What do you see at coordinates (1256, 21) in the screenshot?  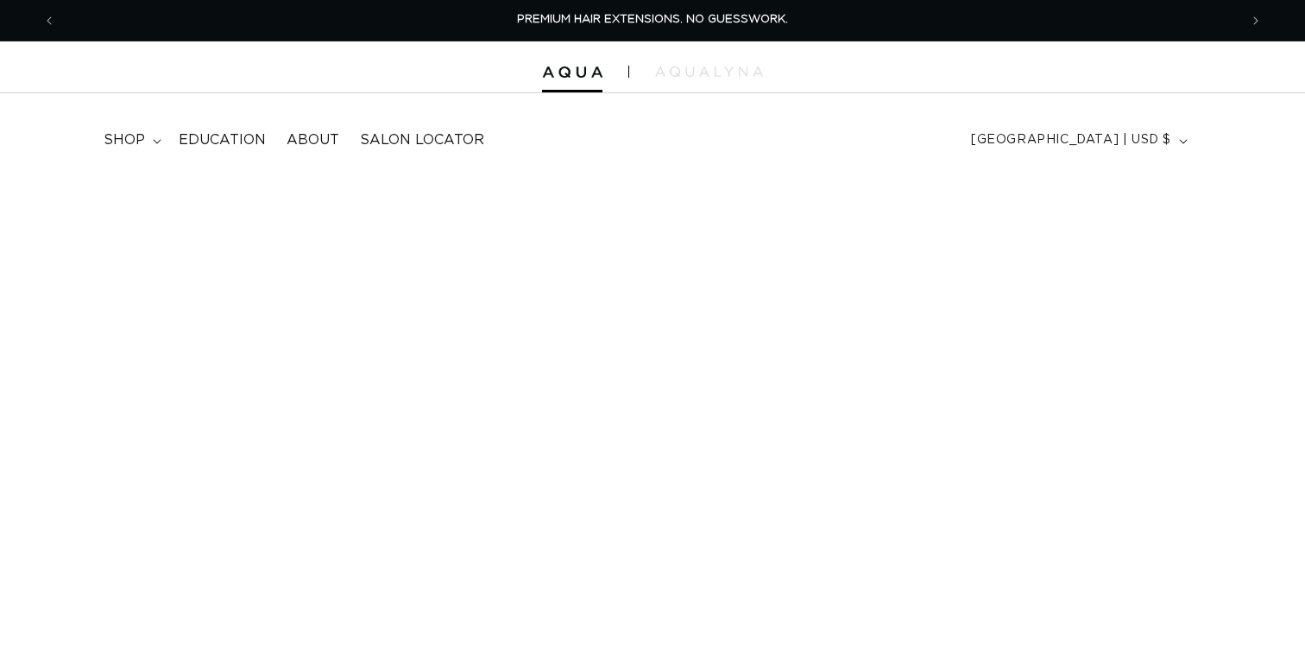 I see `button: Next announcement` at bounding box center [1256, 21].